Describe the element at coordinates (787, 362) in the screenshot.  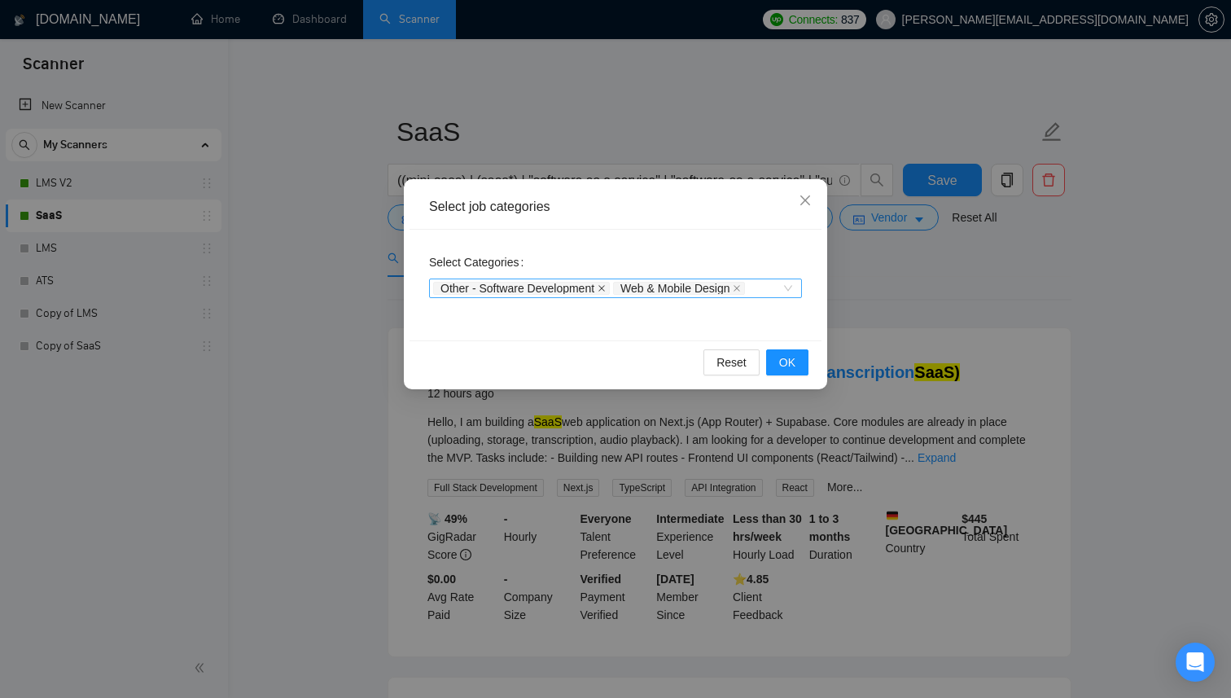
I see `button: OK` at that location.